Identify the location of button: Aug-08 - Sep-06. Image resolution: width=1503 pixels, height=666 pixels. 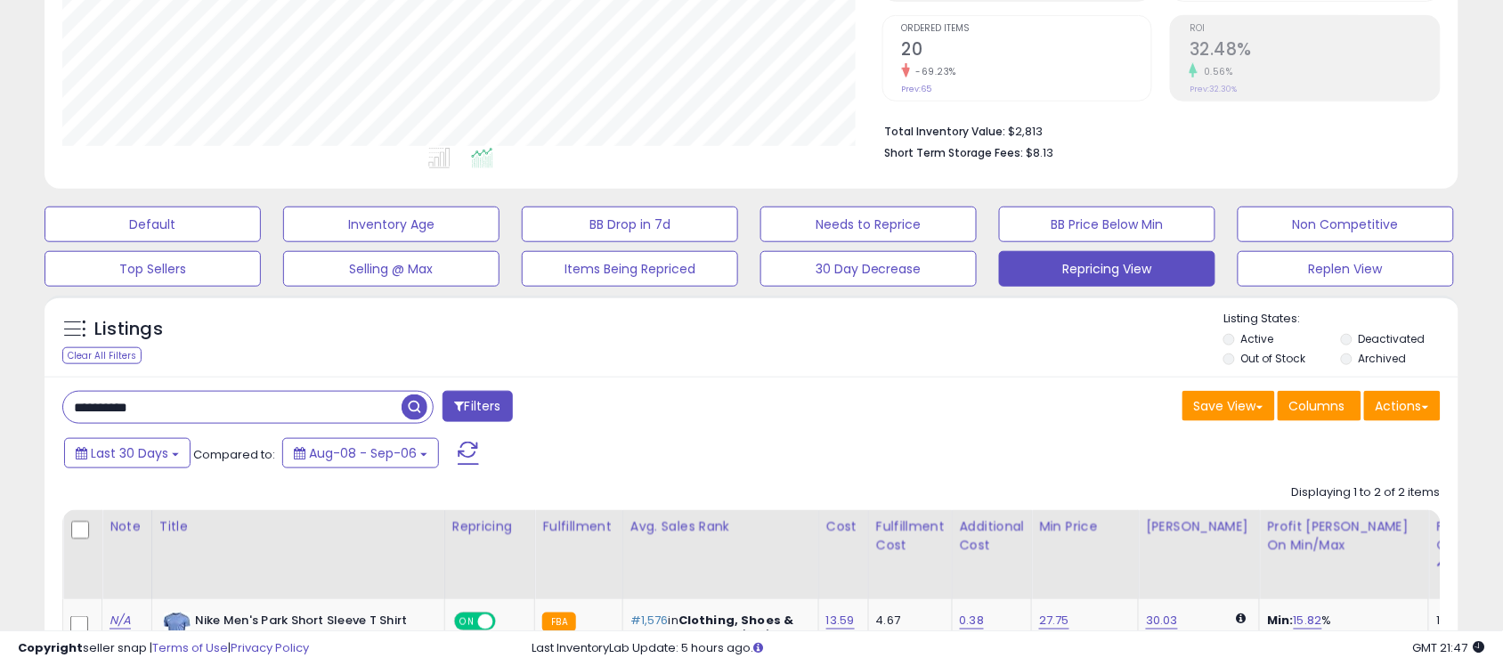
(361, 453).